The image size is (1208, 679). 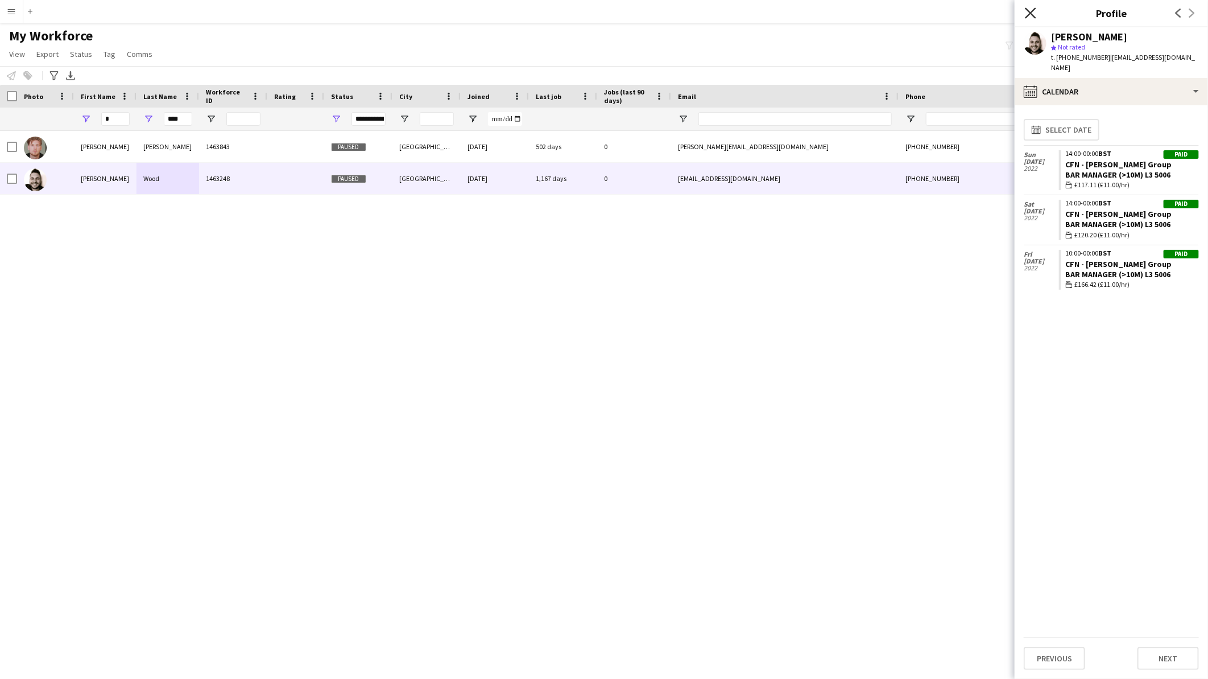 What do you see at coordinates (139, 54) in the screenshot?
I see `a: Comms` at bounding box center [139, 54].